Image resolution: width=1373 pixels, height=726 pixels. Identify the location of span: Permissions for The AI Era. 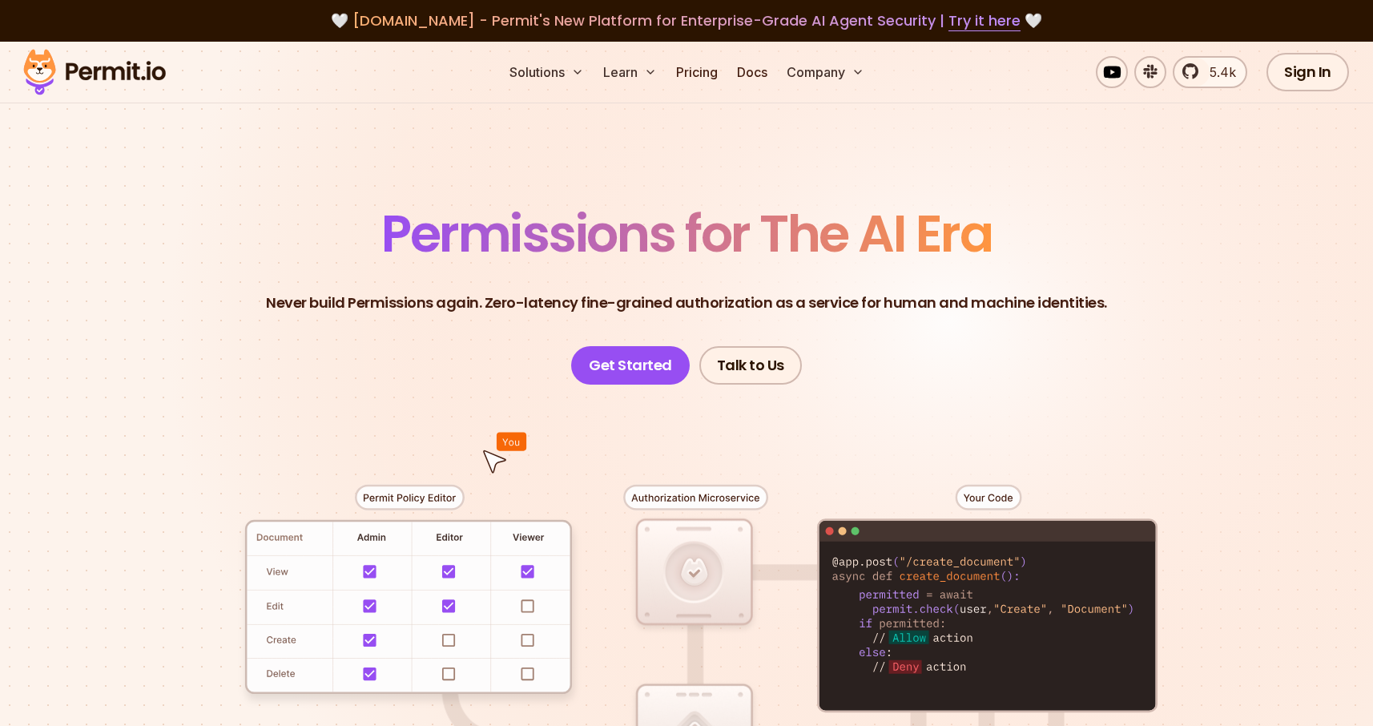
(687, 233).